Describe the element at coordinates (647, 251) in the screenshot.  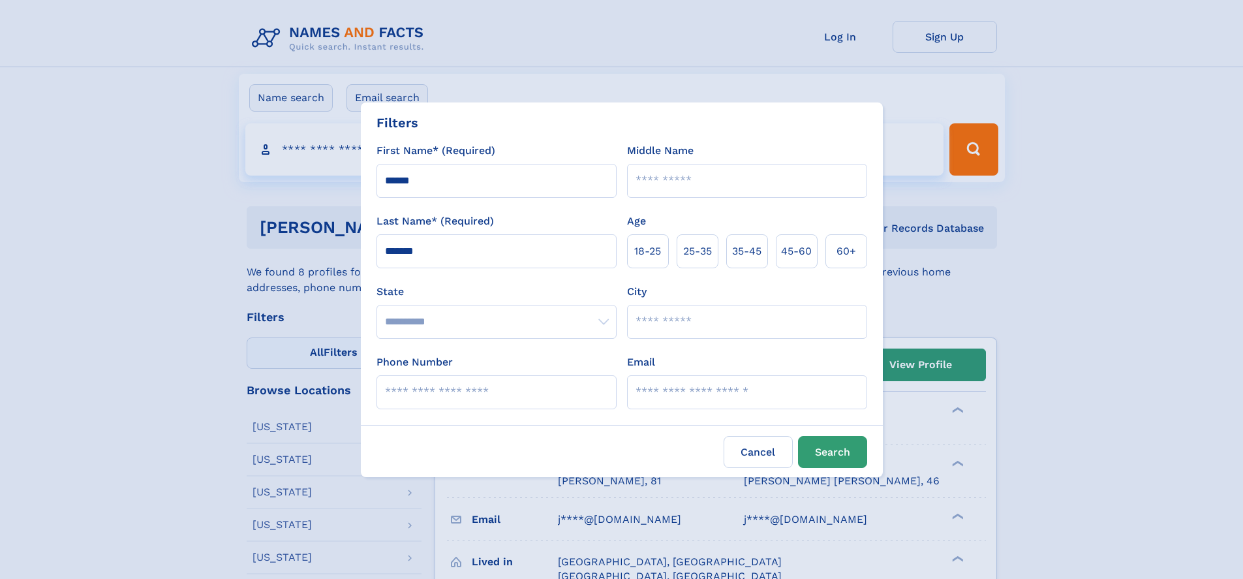
I see `span: 18‑25` at that location.